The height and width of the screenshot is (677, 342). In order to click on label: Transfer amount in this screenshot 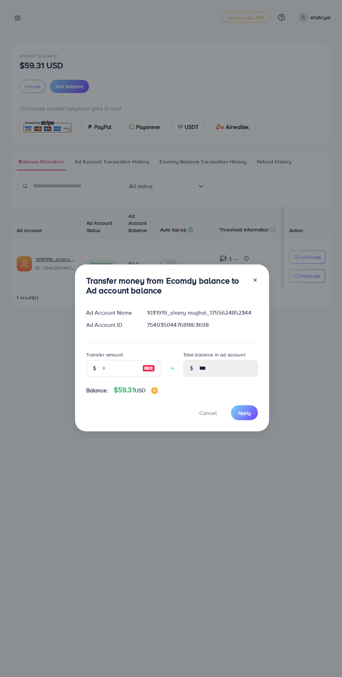, I will do `click(104, 355)`.